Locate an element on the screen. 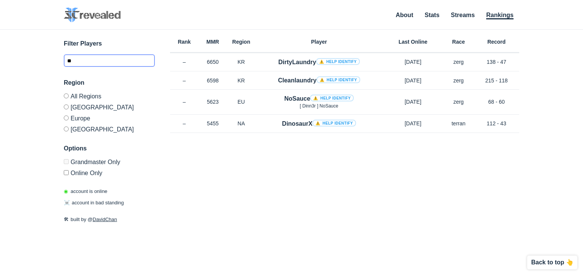 The width and height of the screenshot is (583, 275). h6: Region is located at coordinates (241, 42).